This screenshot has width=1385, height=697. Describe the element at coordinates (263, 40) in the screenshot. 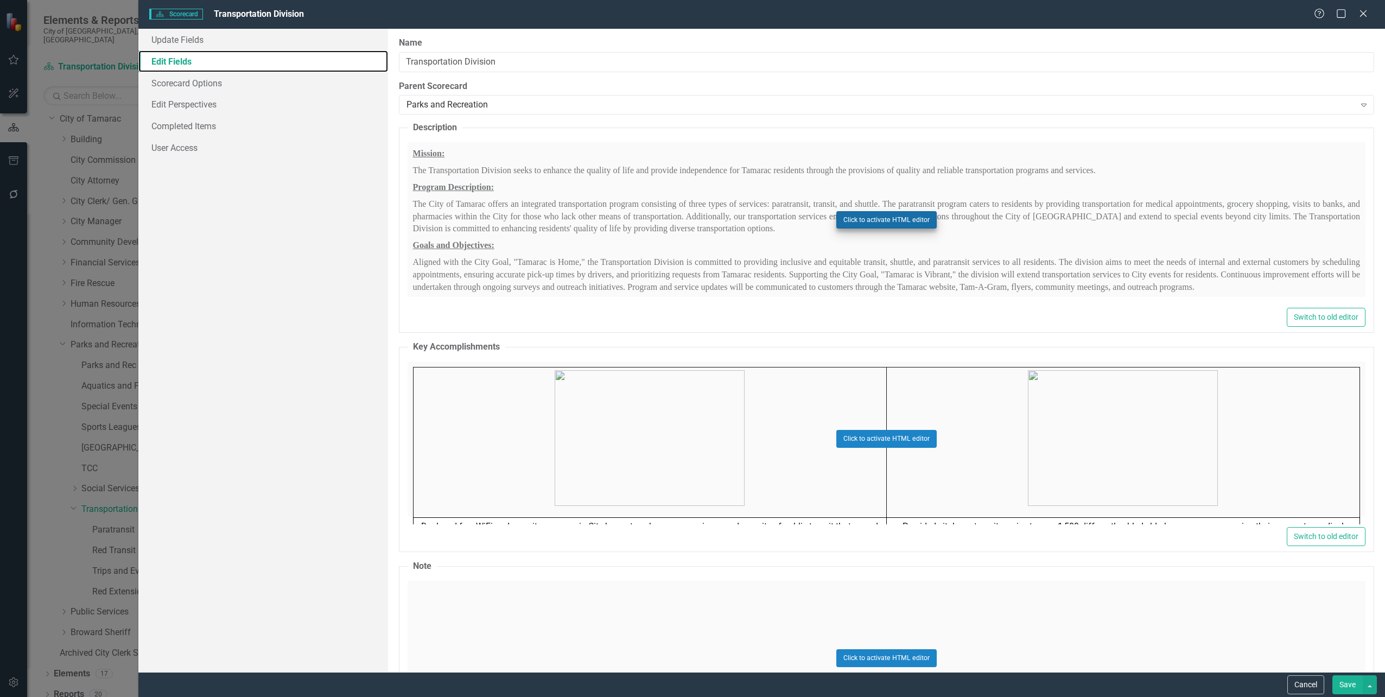

I see `a: Update Fields` at that location.